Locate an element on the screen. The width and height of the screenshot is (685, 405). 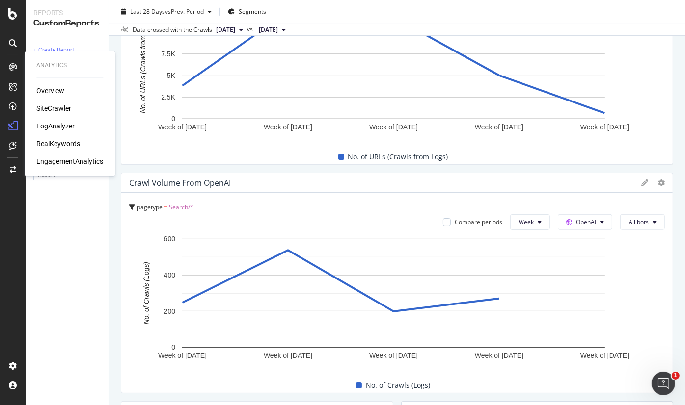
div: Crawl Volume from OpenAIpagetype = Search/*Compare periodsWeekOpenAIAll botsA chart.No. of Crawls... is located at coordinates (397, 283).